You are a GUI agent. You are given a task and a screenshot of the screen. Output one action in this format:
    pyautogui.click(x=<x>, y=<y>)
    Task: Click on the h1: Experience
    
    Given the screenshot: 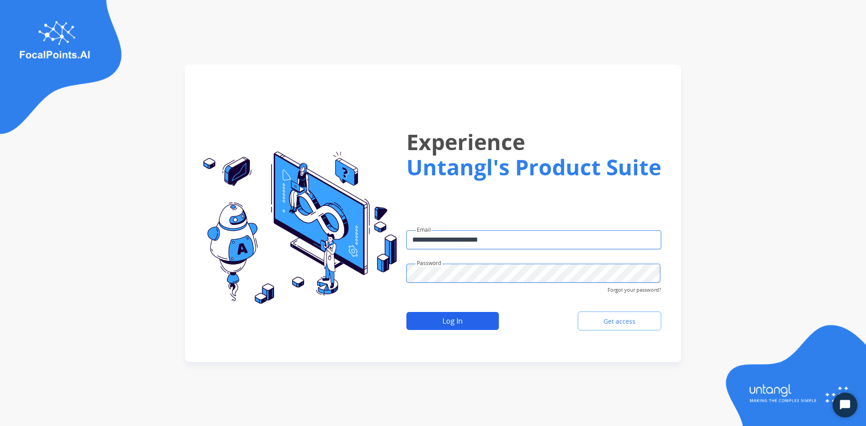 What is the action you would take?
    pyautogui.click(x=534, y=142)
    